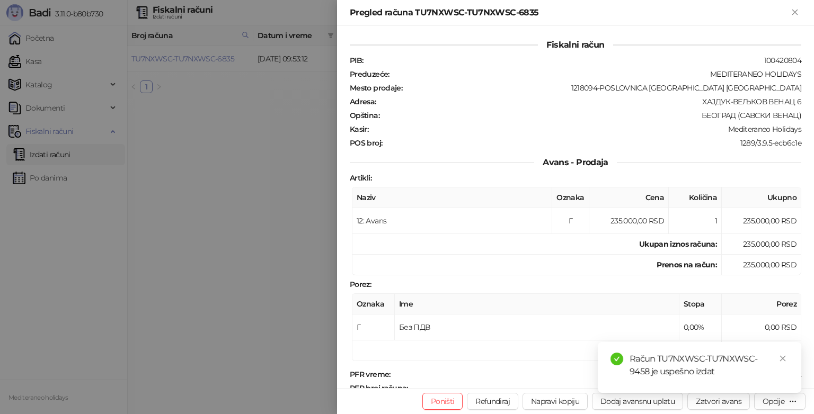 The image size is (814, 414). Describe the element at coordinates (700, 304) in the screenshot. I see `th: Stopa` at that location.